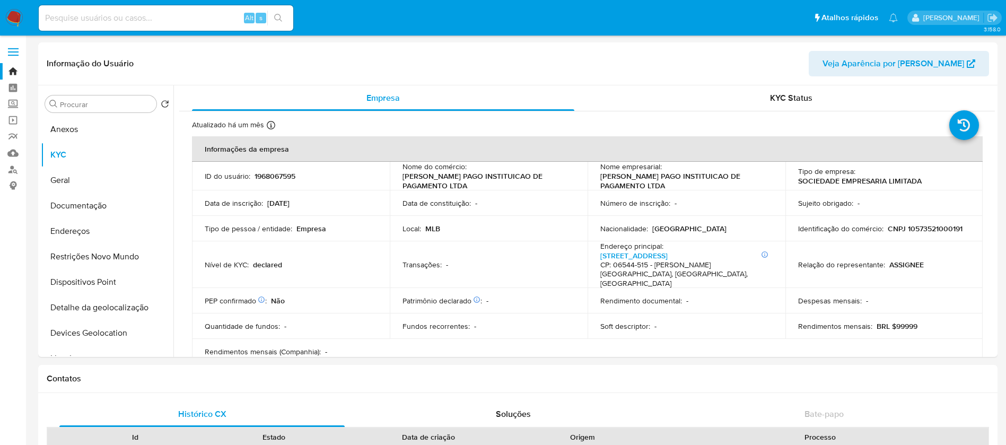 This screenshot has width=1006, height=445. Describe the element at coordinates (897, 326) in the screenshot. I see `p: BRL $99999` at that location.